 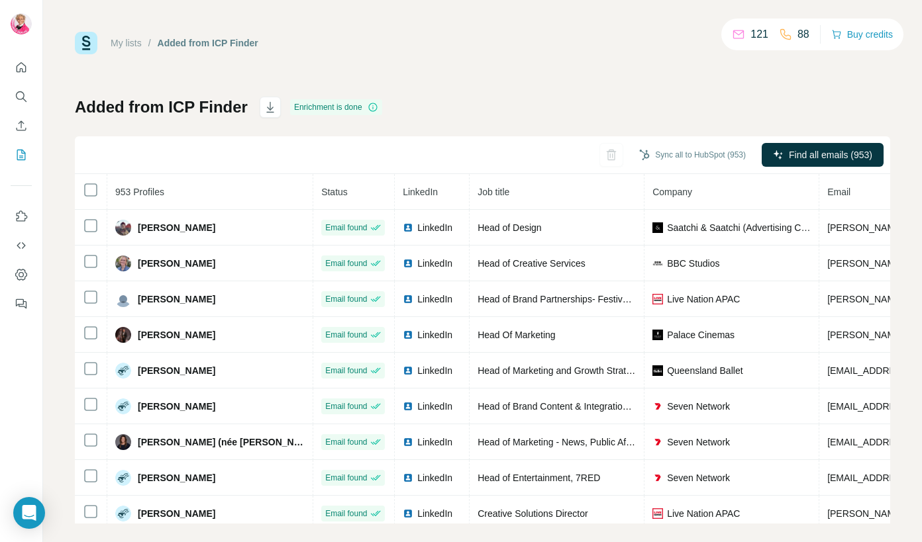 What do you see at coordinates (759, 34) in the screenshot?
I see `p: 121` at bounding box center [759, 34].